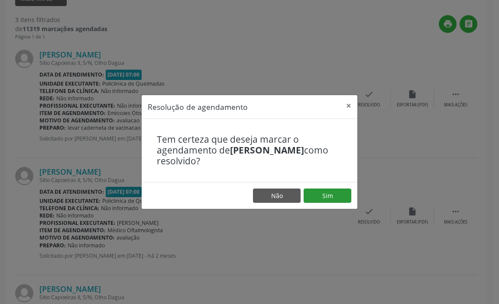 This screenshot has height=304, width=499. I want to click on h5: Resolução de agendamento, so click(198, 107).